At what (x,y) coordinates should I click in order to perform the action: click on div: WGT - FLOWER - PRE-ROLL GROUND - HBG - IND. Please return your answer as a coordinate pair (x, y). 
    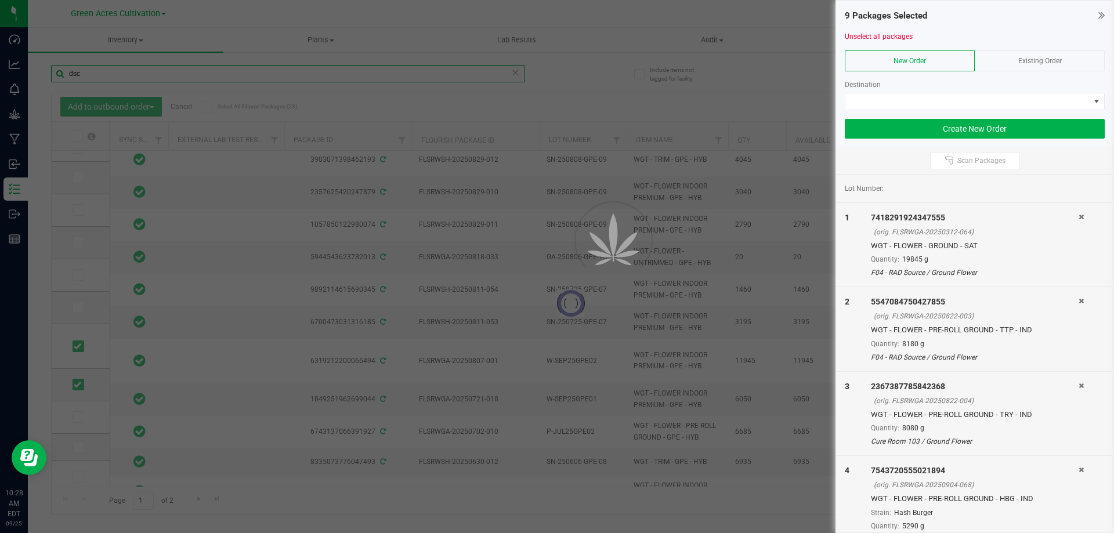
    Looking at the image, I should click on (975, 499).